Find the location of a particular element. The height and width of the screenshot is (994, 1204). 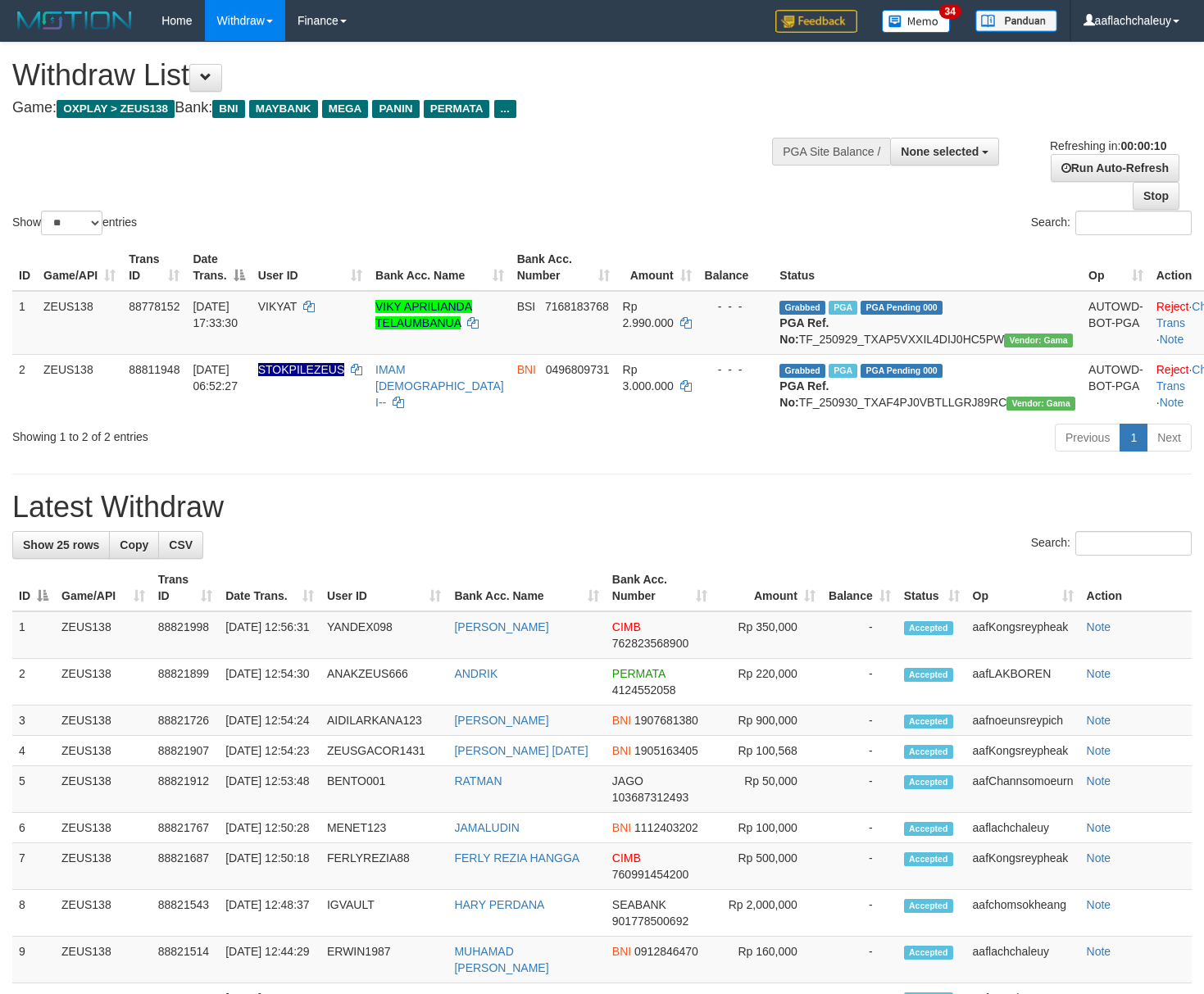

img: Feedback.jpg is located at coordinates (817, 21).